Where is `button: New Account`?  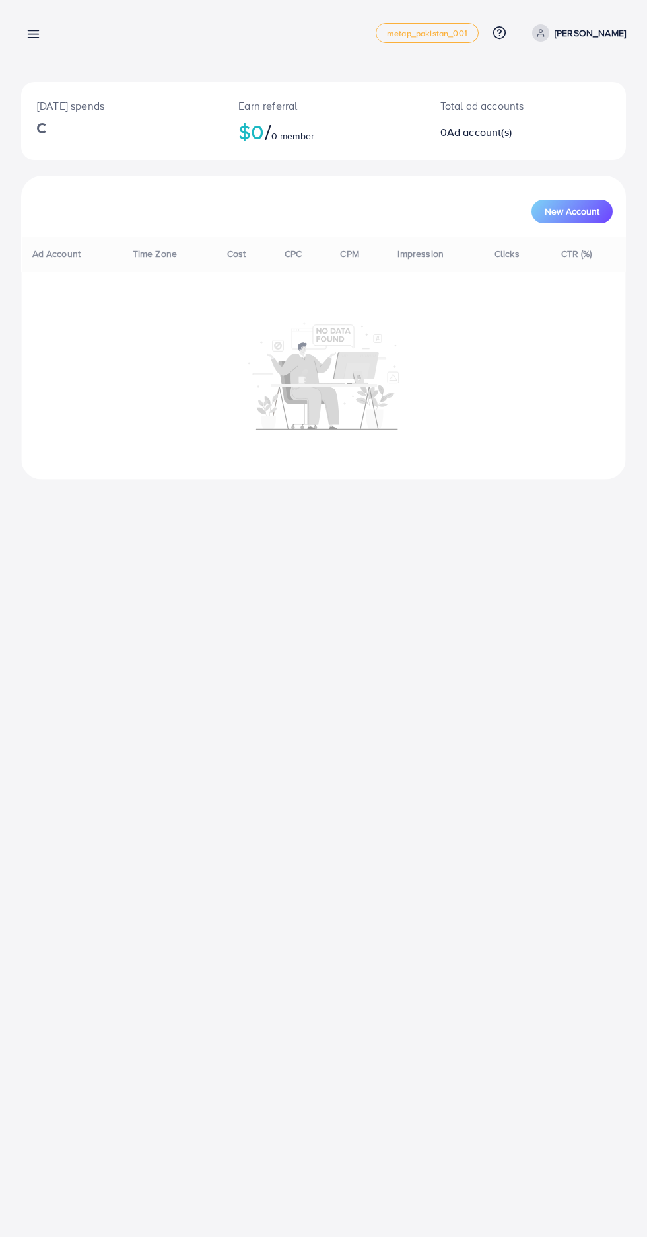 button: New Account is located at coordinates (572, 211).